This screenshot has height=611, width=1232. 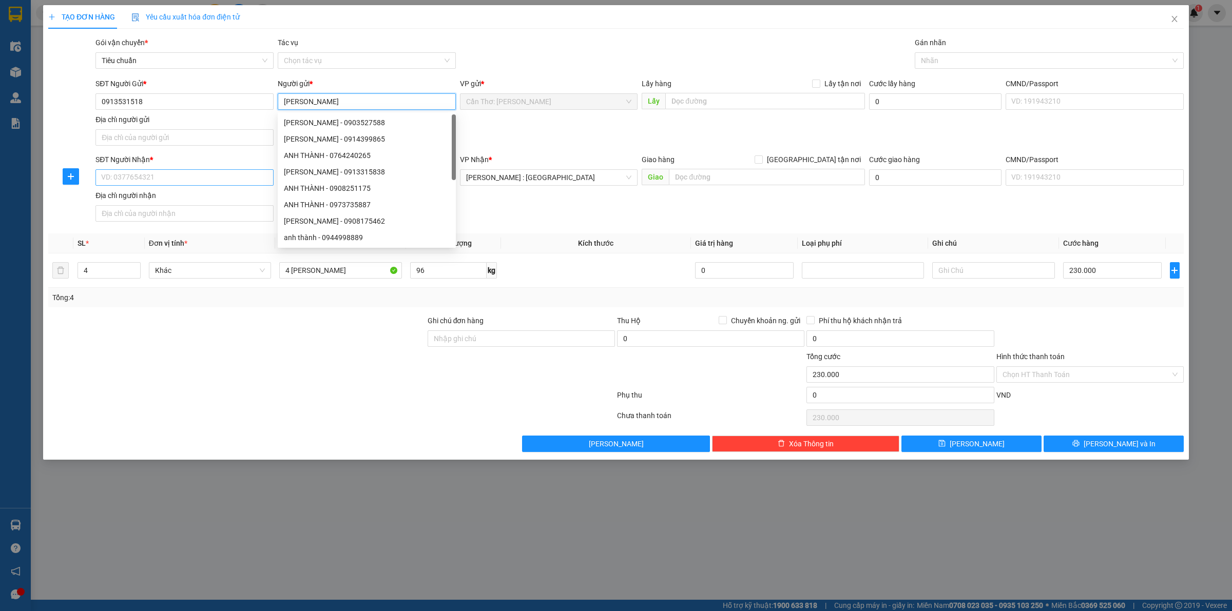 What do you see at coordinates (1003, 395) in the screenshot?
I see `span: VND` at bounding box center [1003, 395].